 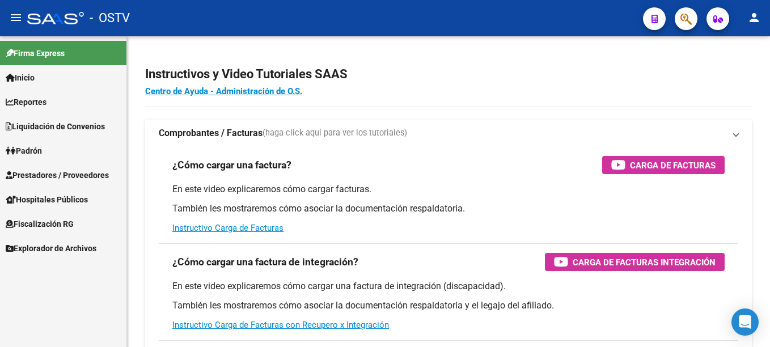 I want to click on span: Firma Express, so click(x=35, y=53).